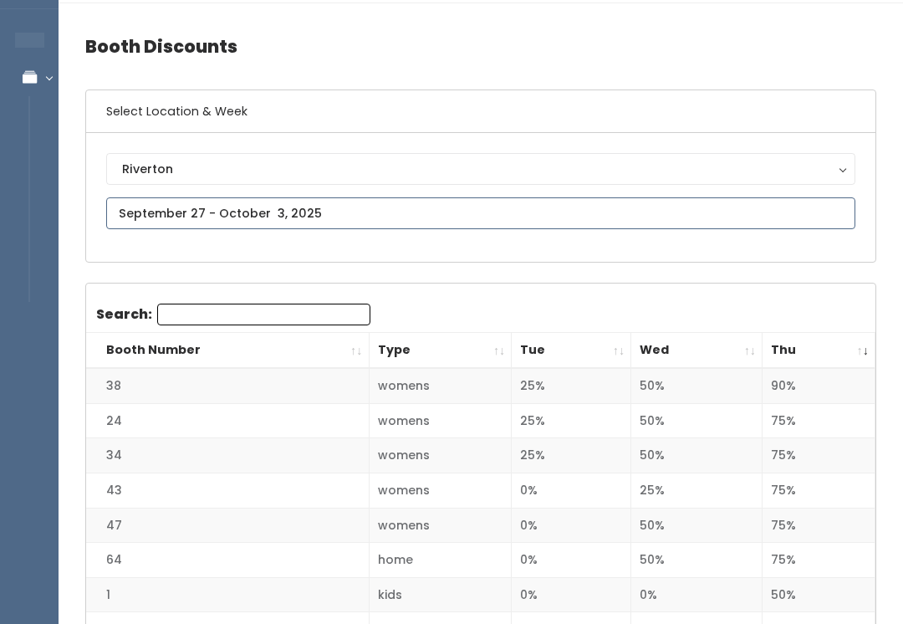 The height and width of the screenshot is (624, 903). Describe the element at coordinates (571, 350) in the screenshot. I see `th: Tue: activate to sort column ascending` at that location.